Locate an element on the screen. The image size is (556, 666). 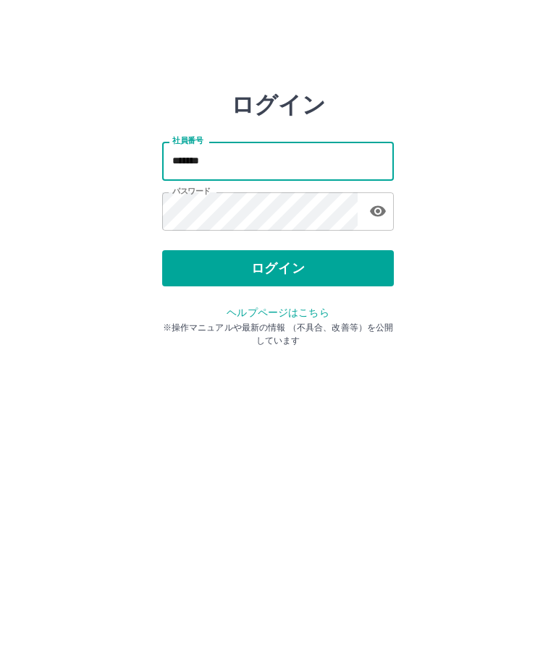
p: ※操作マニュアルや最新の情報 （不具合、改善等）を公開しています is located at coordinates (278, 334).